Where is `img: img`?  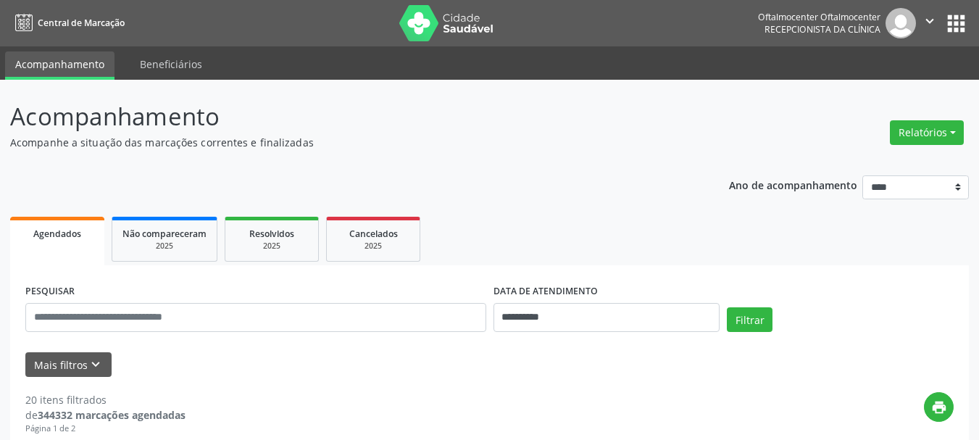 img: img is located at coordinates (901, 23).